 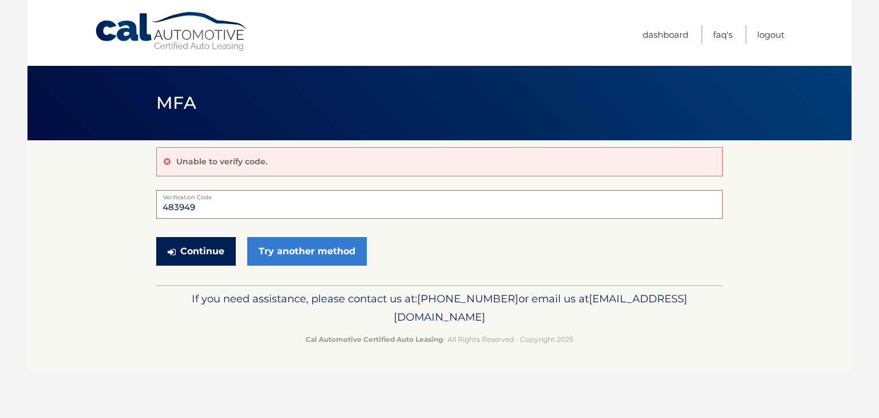 What do you see at coordinates (196, 251) in the screenshot?
I see `button: Continue` at bounding box center [196, 251].